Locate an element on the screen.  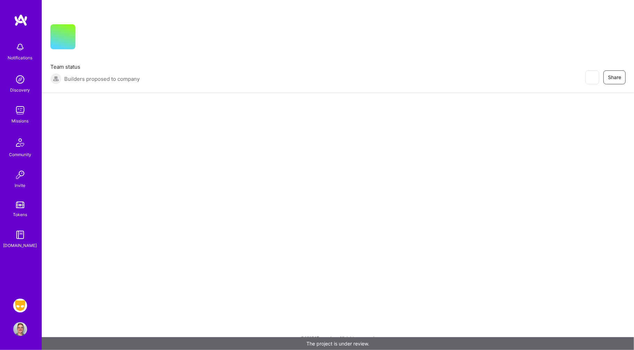
div: Missions is located at coordinates (20, 121).